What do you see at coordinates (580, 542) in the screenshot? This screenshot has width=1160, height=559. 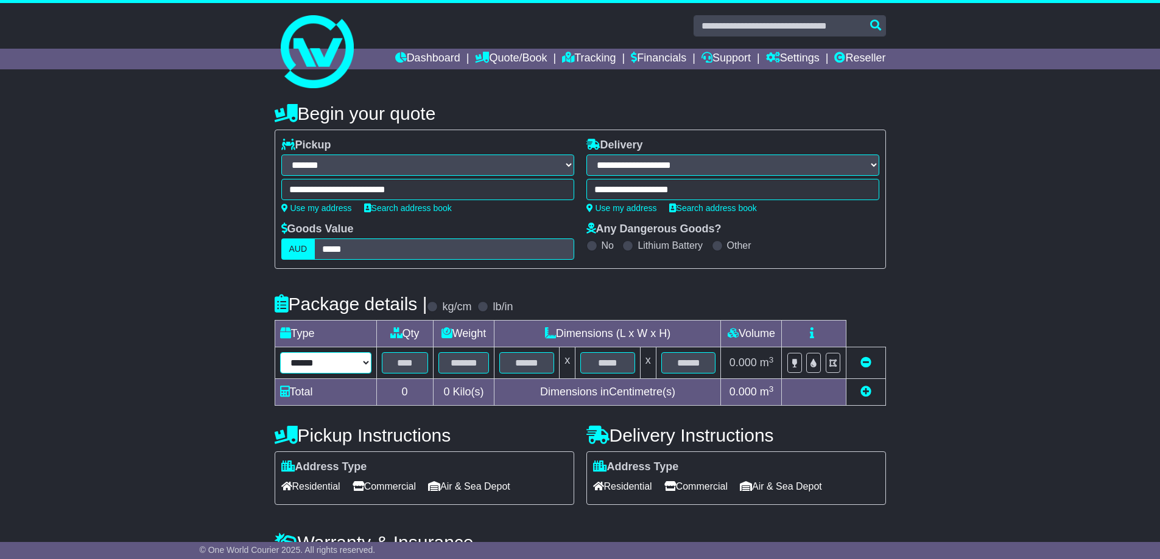 I see `h4: Warranty & Insurance` at bounding box center [580, 542].